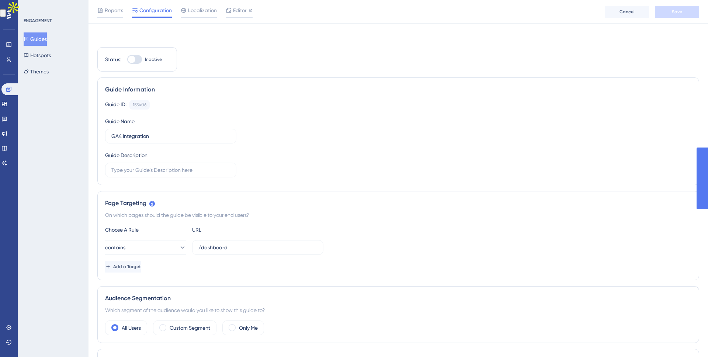 This screenshot has height=357, width=708. Describe the element at coordinates (139, 105) in the screenshot. I see `div: 153406` at that location.